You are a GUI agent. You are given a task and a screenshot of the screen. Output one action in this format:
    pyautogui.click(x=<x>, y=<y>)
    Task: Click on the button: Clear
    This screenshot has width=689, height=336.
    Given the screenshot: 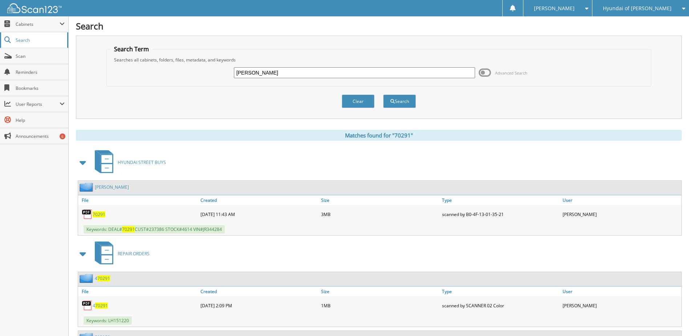 What is the action you would take?
    pyautogui.click(x=358, y=101)
    